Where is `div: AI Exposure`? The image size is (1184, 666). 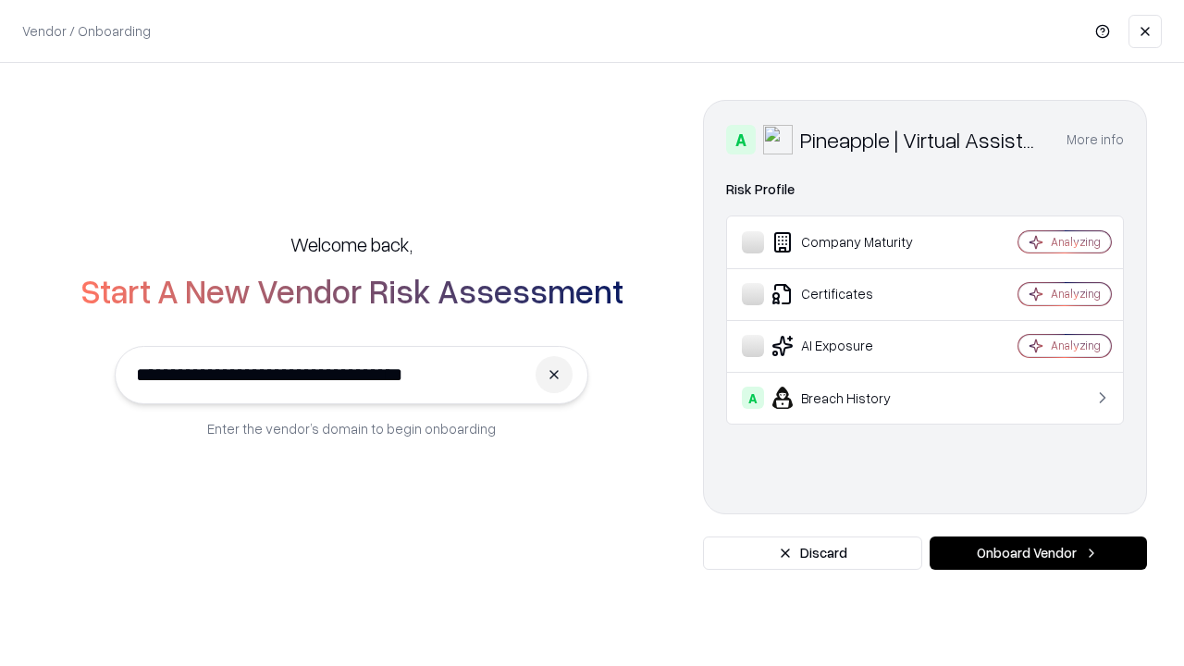 div: AI Exposure is located at coordinates (852, 346).